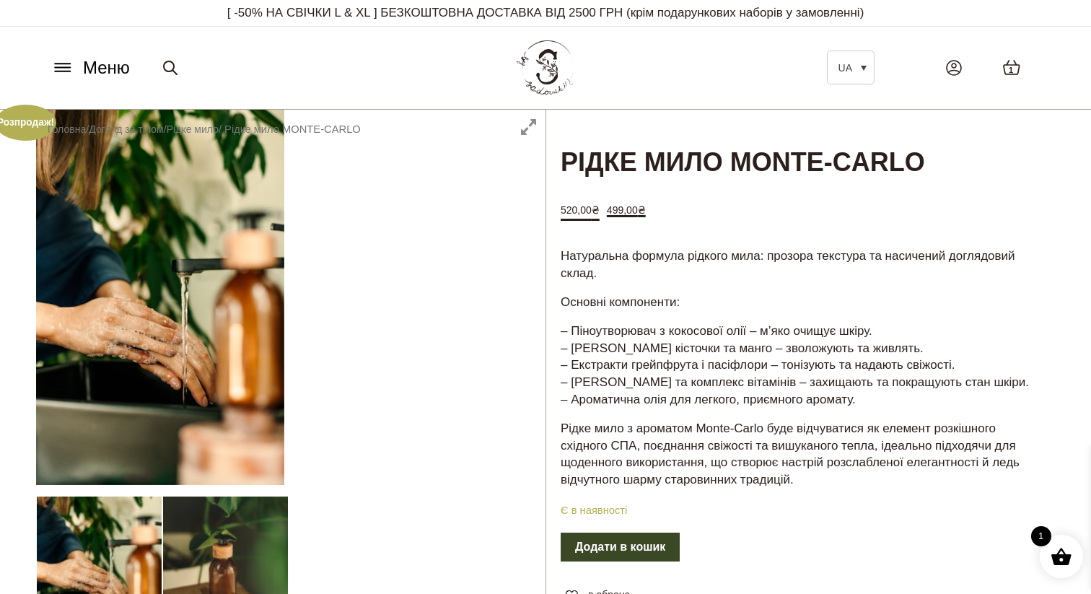 This screenshot has height=594, width=1091. I want to click on h1: Рідке мило MONTE-CARLO, so click(800, 145).